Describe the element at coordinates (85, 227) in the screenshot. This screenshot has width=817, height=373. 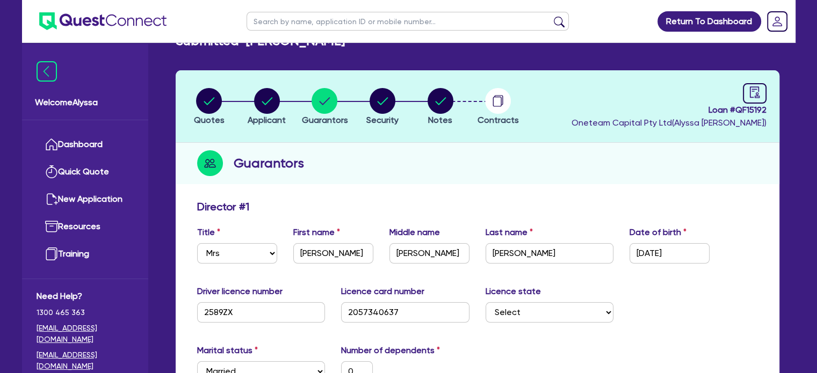
I see `a: Resources` at that location.